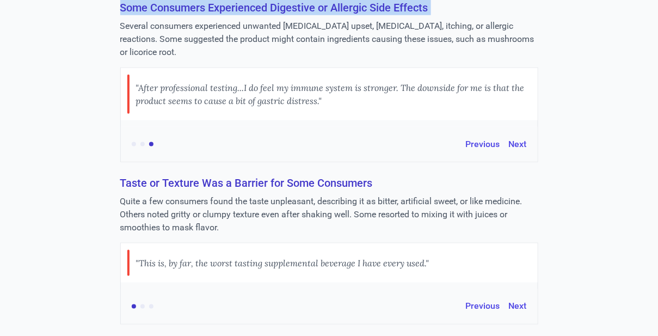 The image size is (658, 336). Describe the element at coordinates (329, 214) in the screenshot. I see `p: Quite a few consumers found the taste unpleasant, describing it as bitter, artificial sweet, or l...` at that location.